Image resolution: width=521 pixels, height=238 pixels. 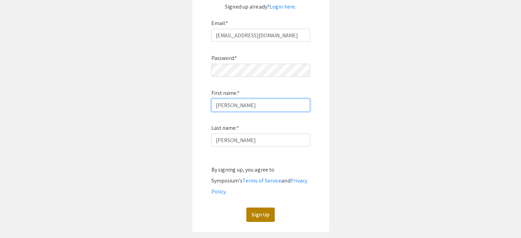 I want to click on a: Terms of Service, so click(x=262, y=181).